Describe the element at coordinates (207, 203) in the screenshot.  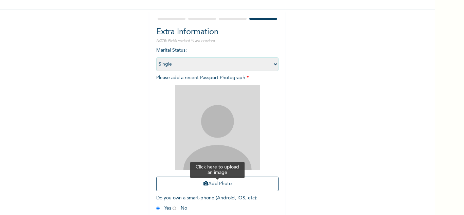
I see `span: Do you own a smart-phone (Android, iOS, etc) : Yes No` at that location.